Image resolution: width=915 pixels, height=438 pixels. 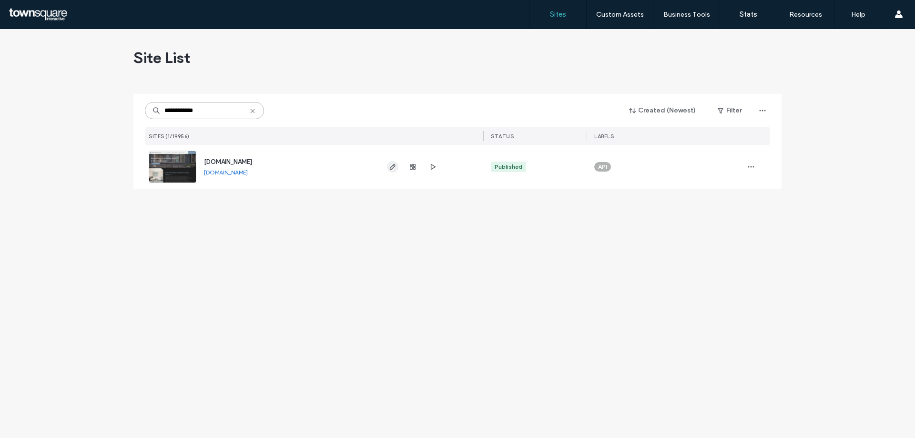 I want to click on span: STATUS, so click(x=502, y=136).